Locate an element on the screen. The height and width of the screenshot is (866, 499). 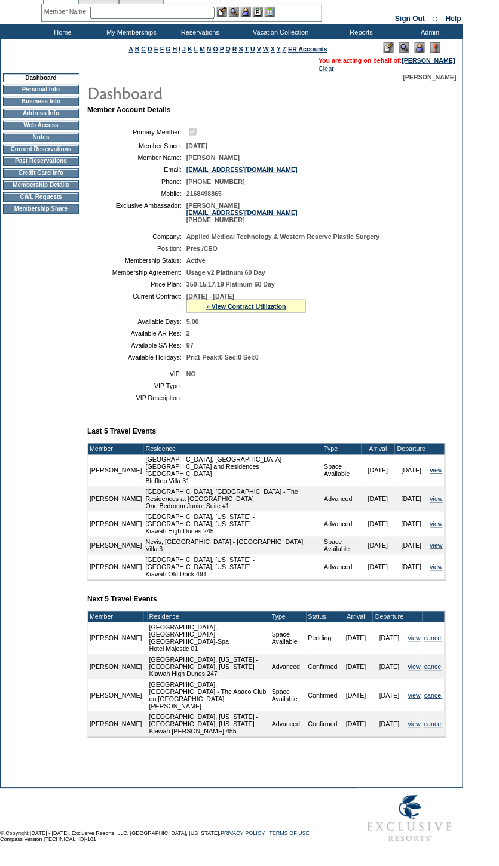
a: F is located at coordinates (162, 49).